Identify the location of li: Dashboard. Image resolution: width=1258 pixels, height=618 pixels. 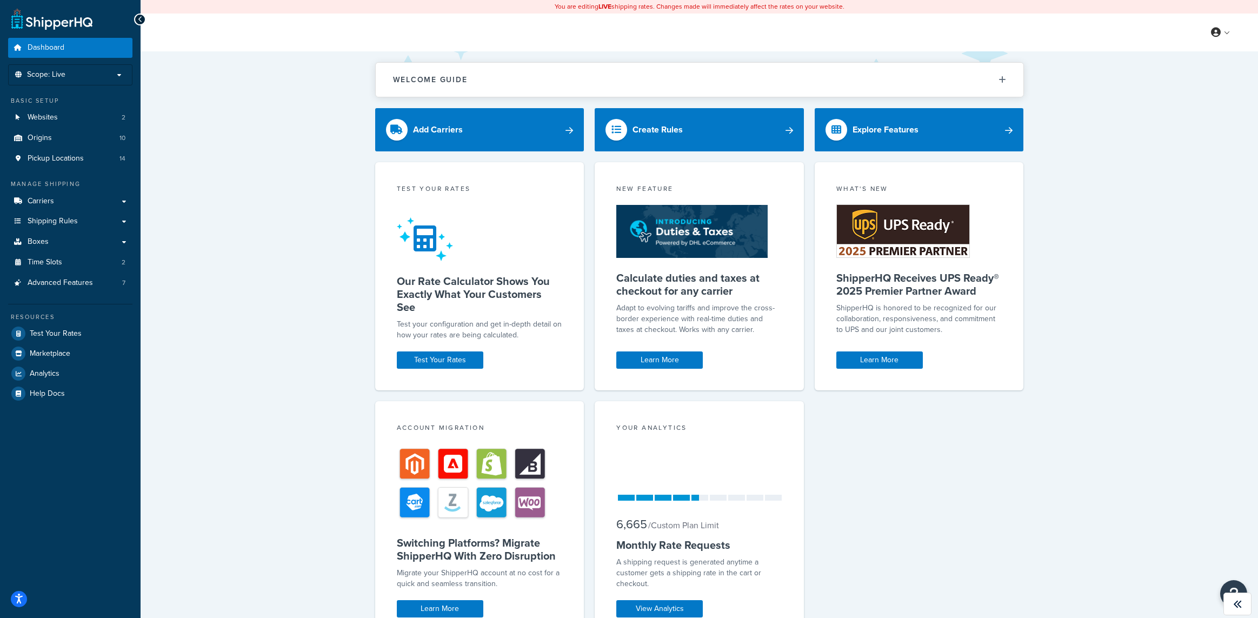
(70, 48).